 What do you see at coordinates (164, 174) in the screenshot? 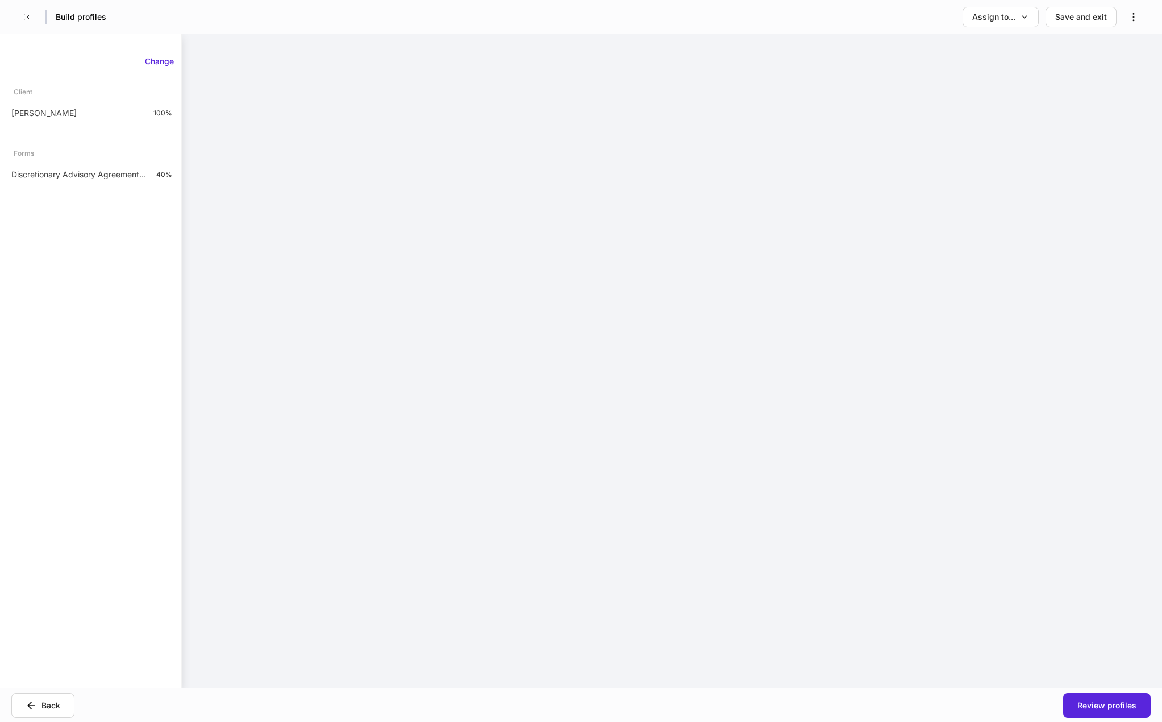
I see `p: 40%` at bounding box center [164, 174].